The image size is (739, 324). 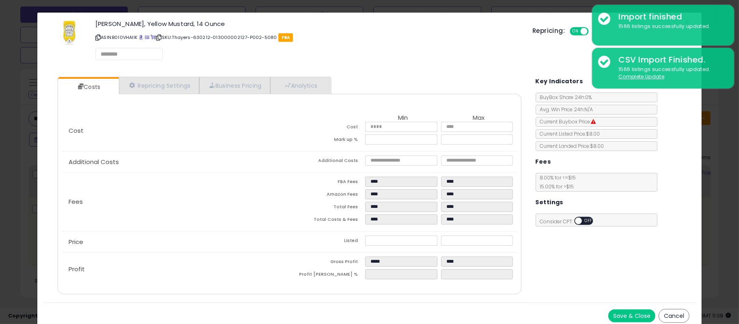 What do you see at coordinates (674, 316) in the screenshot?
I see `button: Cancel` at bounding box center [674, 316].